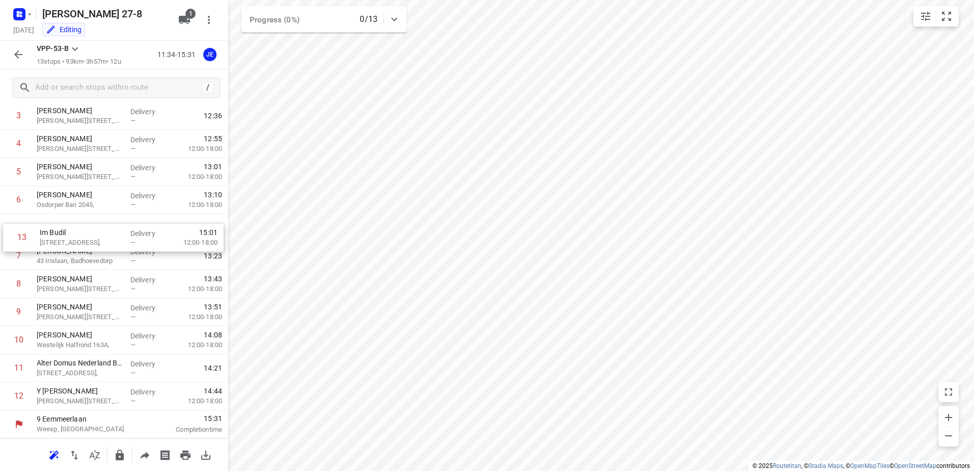  Describe the element at coordinates (206, 454) in the screenshot. I see `span: Download route` at that location.